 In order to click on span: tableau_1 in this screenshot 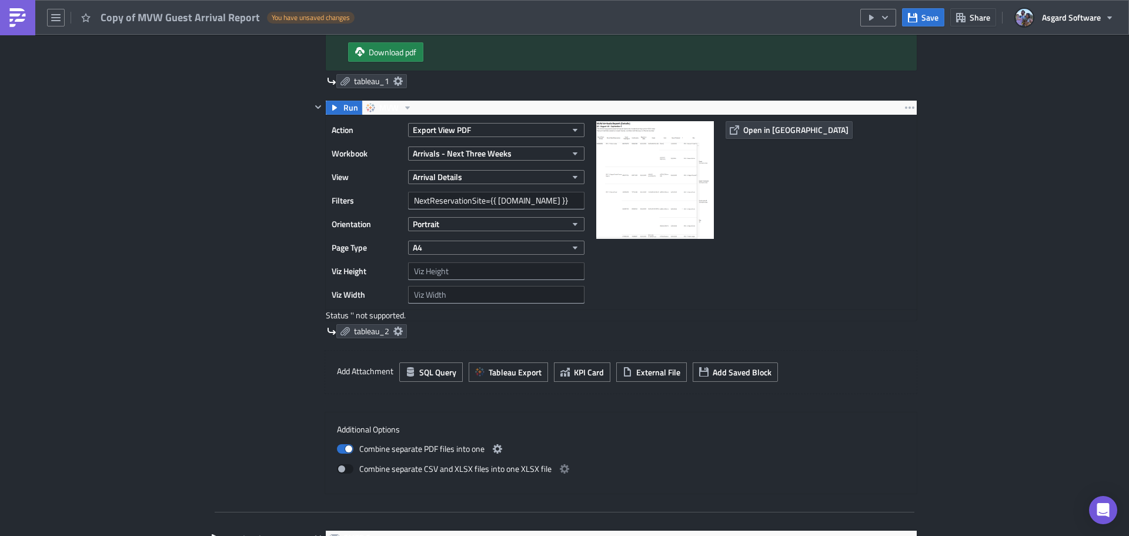, I will do `click(372, 81)`.